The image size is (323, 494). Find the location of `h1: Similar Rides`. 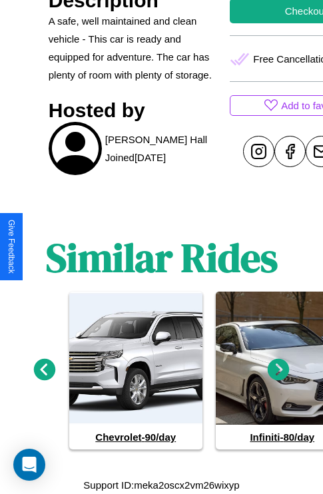

h1: Similar Rides is located at coordinates (162, 258).